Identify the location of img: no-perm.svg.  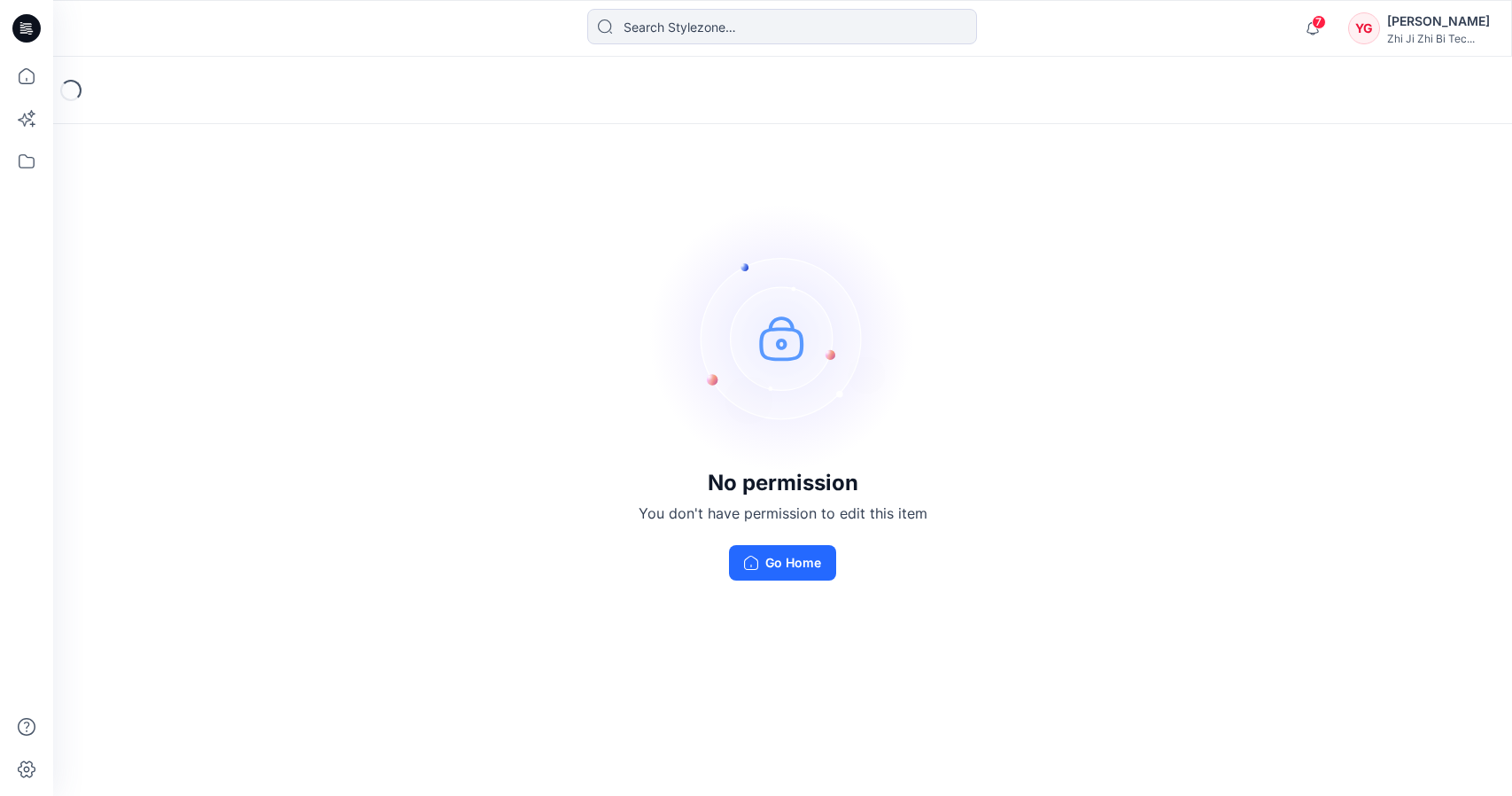
(783, 338).